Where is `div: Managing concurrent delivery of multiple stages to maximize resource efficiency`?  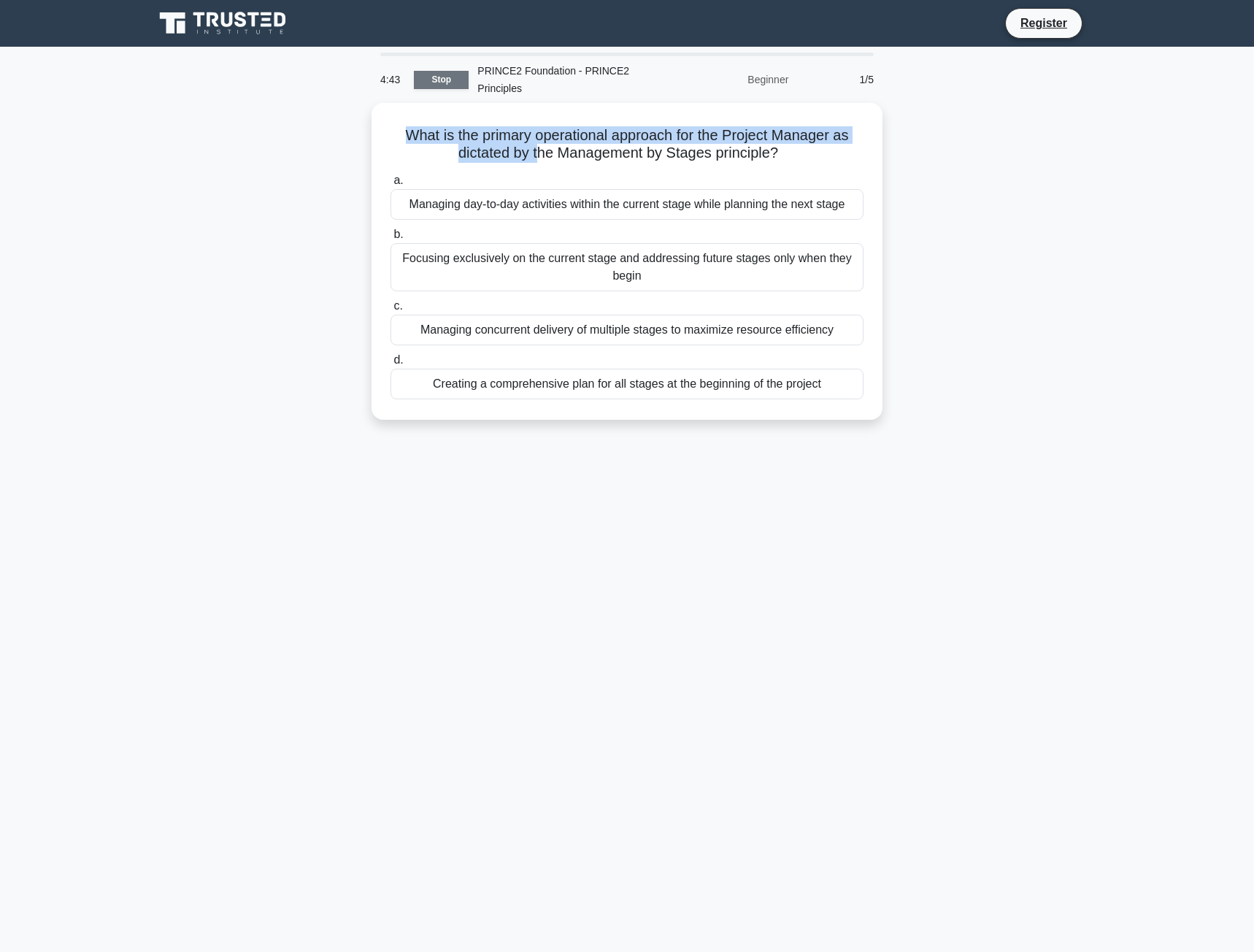 div: Managing concurrent delivery of multiple stages to maximize resource efficiency is located at coordinates (627, 330).